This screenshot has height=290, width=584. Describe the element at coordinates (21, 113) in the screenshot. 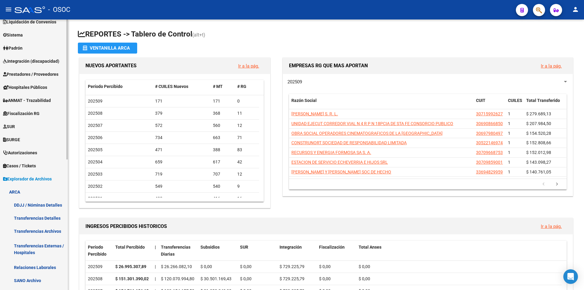

I see `span: Fiscalización RG` at that location.